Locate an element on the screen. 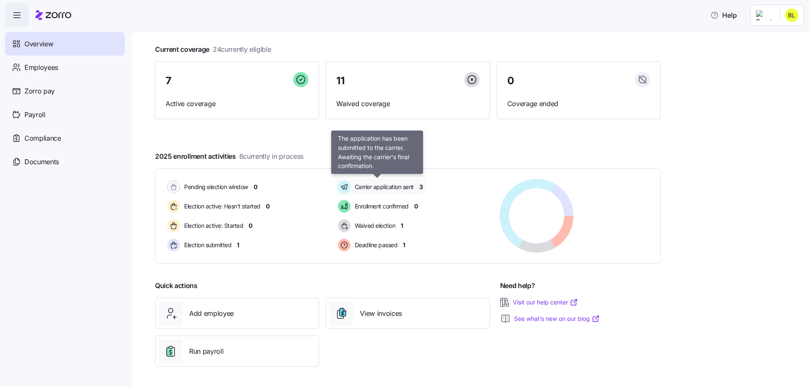  a: Compliance is located at coordinates (65, 138).